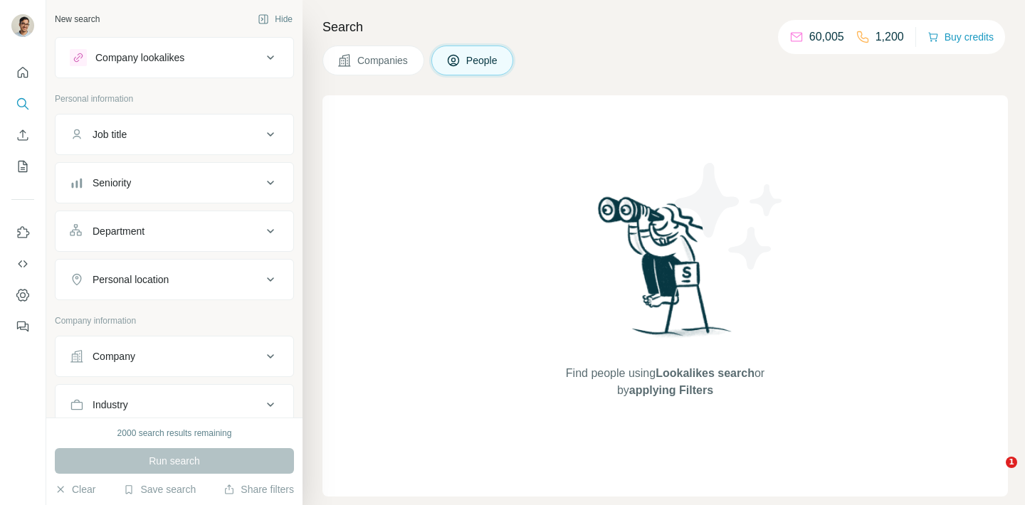 This screenshot has height=505, width=1025. I want to click on button: Job title, so click(174, 134).